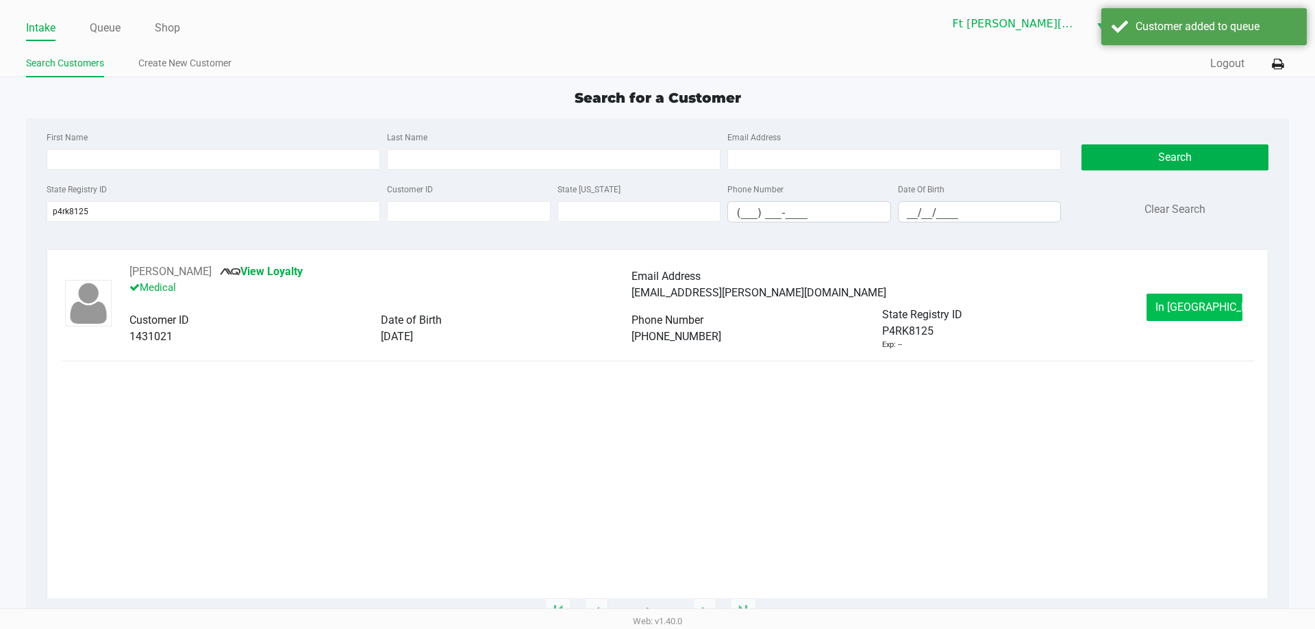 This screenshot has width=1315, height=629. What do you see at coordinates (657, 621) in the screenshot?
I see `span: Web: v1.40.0` at bounding box center [657, 621].